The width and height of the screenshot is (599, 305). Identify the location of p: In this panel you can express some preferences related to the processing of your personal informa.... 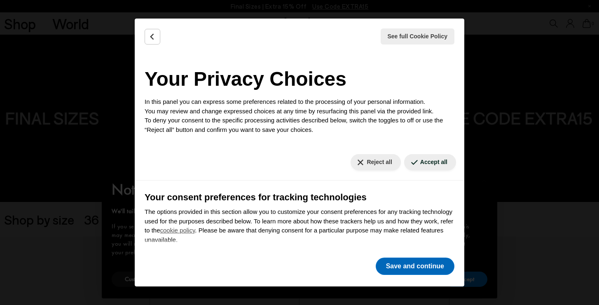
(299, 116).